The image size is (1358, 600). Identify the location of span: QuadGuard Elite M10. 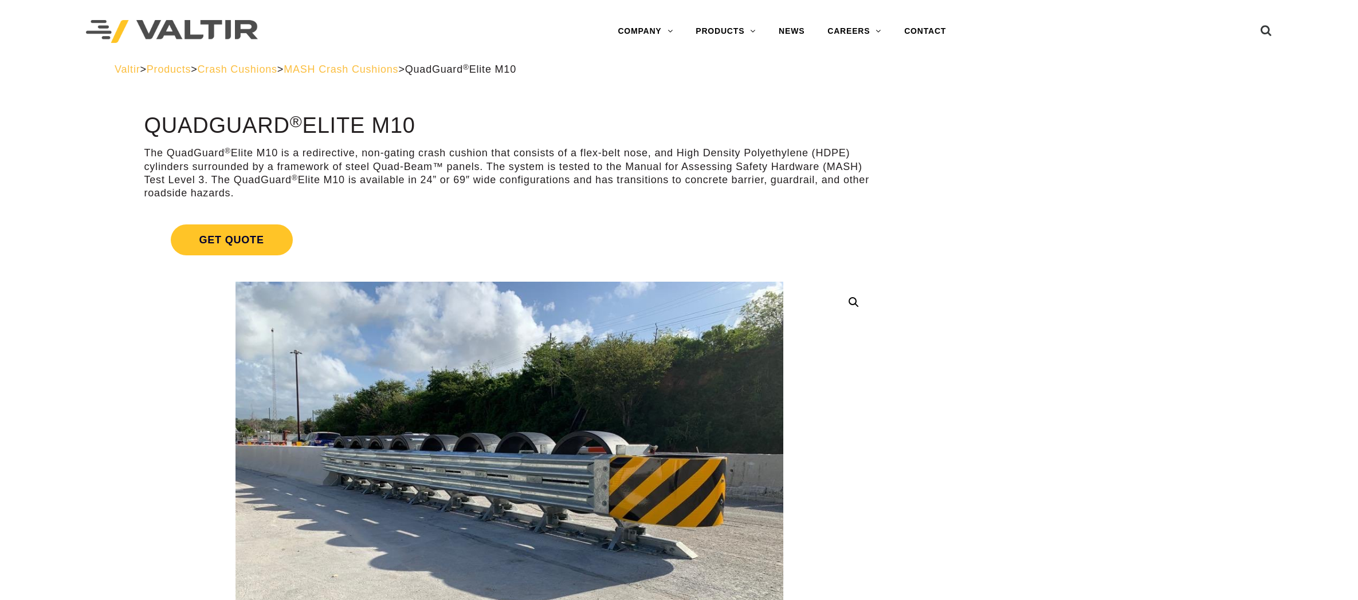
(461, 69).